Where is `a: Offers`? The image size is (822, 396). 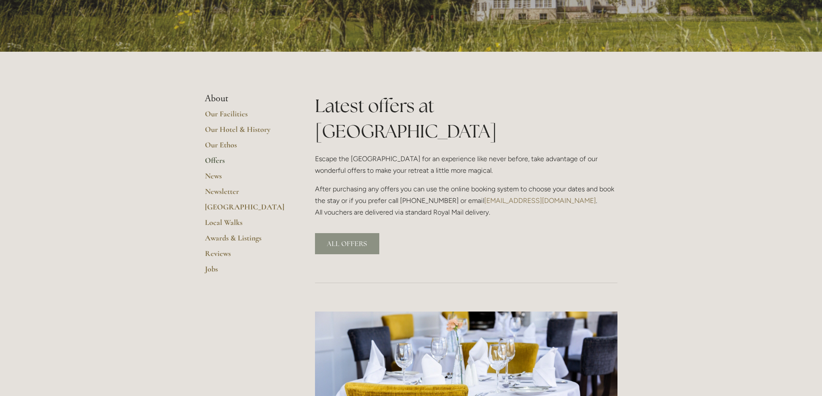 a: Offers is located at coordinates (246, 163).